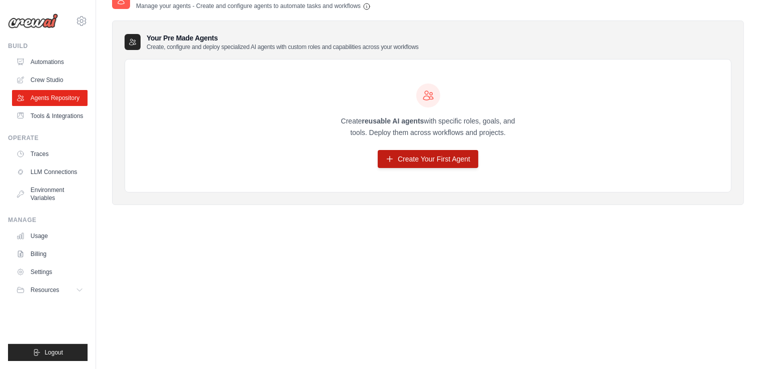 This screenshot has width=760, height=369. I want to click on a: Agents Repository, so click(50, 98).